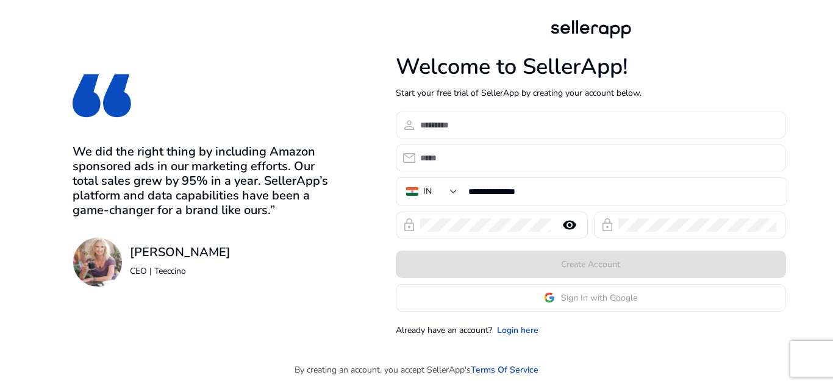 This screenshot has width=833, height=386. I want to click on h1: Welcome to SellerApp!, so click(591, 66).